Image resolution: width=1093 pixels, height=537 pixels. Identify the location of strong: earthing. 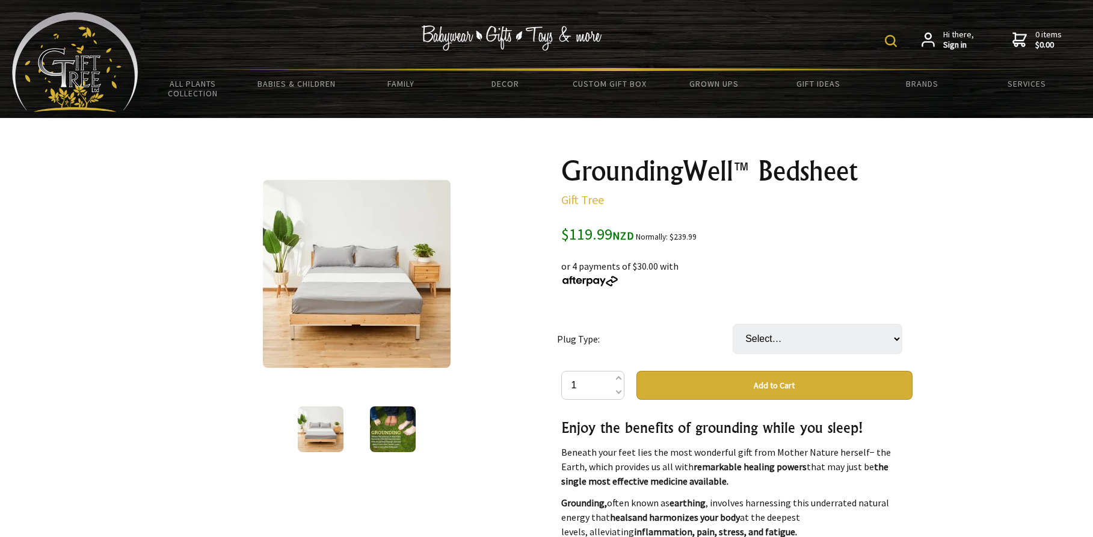
(688, 503).